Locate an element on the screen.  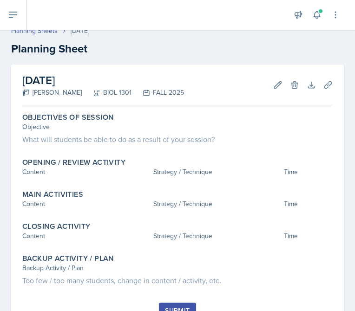
label: Closing Activity is located at coordinates (56, 227).